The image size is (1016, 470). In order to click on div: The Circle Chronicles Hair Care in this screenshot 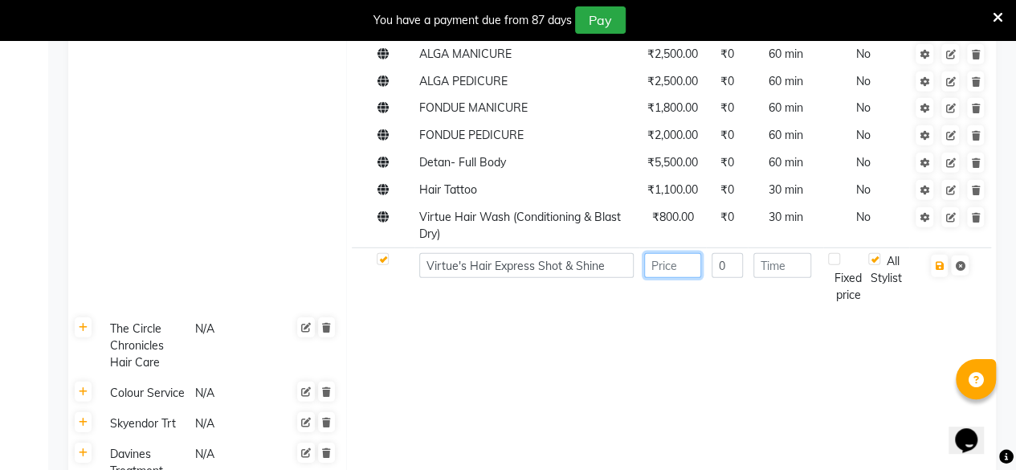, I will do `click(145, 345)`.